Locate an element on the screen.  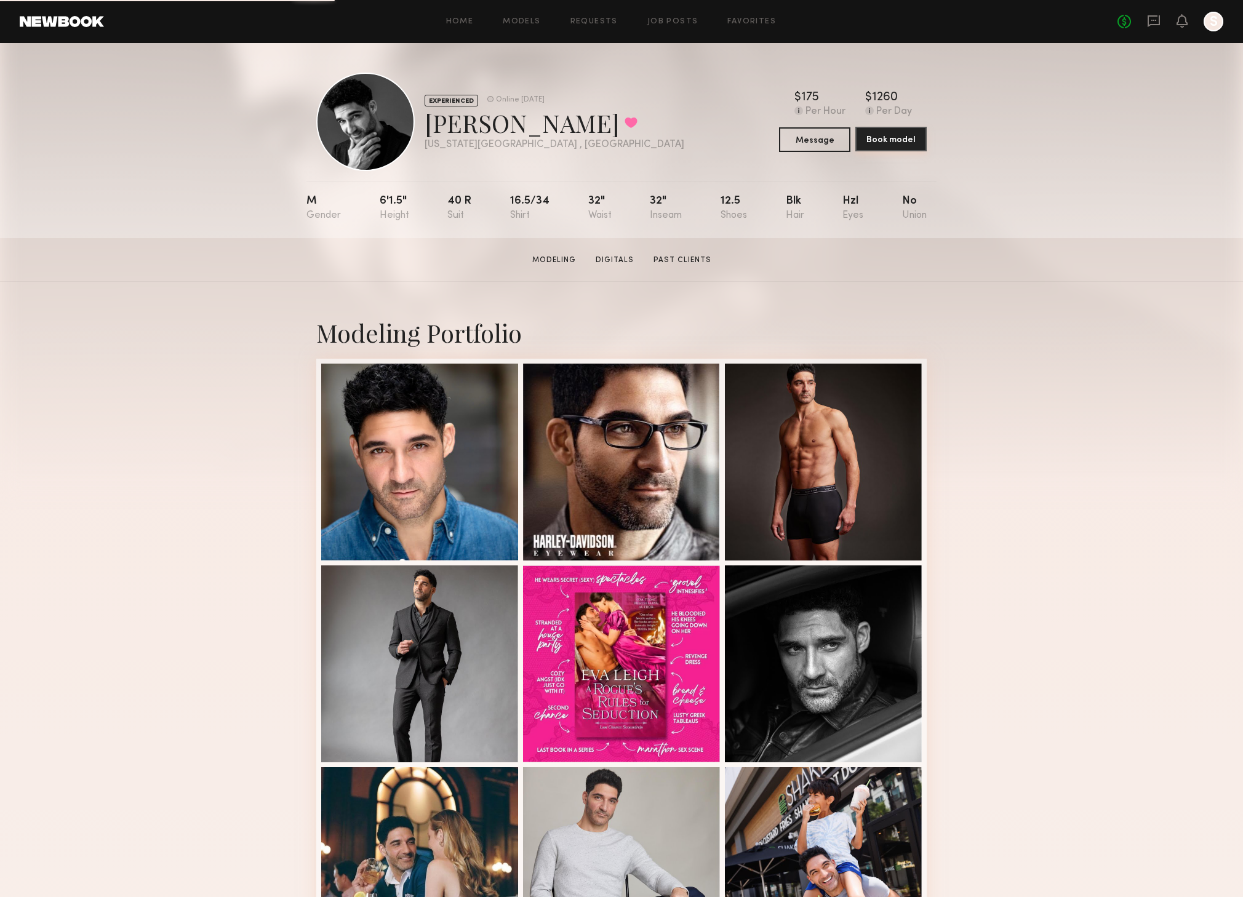
div: M is located at coordinates (324, 208).